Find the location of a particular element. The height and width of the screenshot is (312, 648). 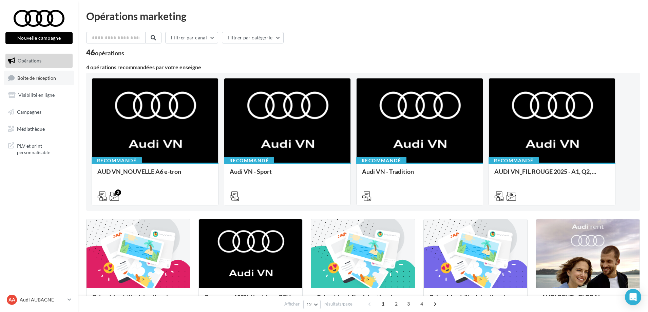

span: Visibilité en ligne is located at coordinates (36, 95).